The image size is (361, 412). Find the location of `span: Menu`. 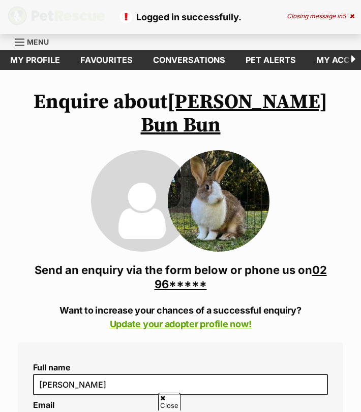

span: Menu is located at coordinates (38, 42).